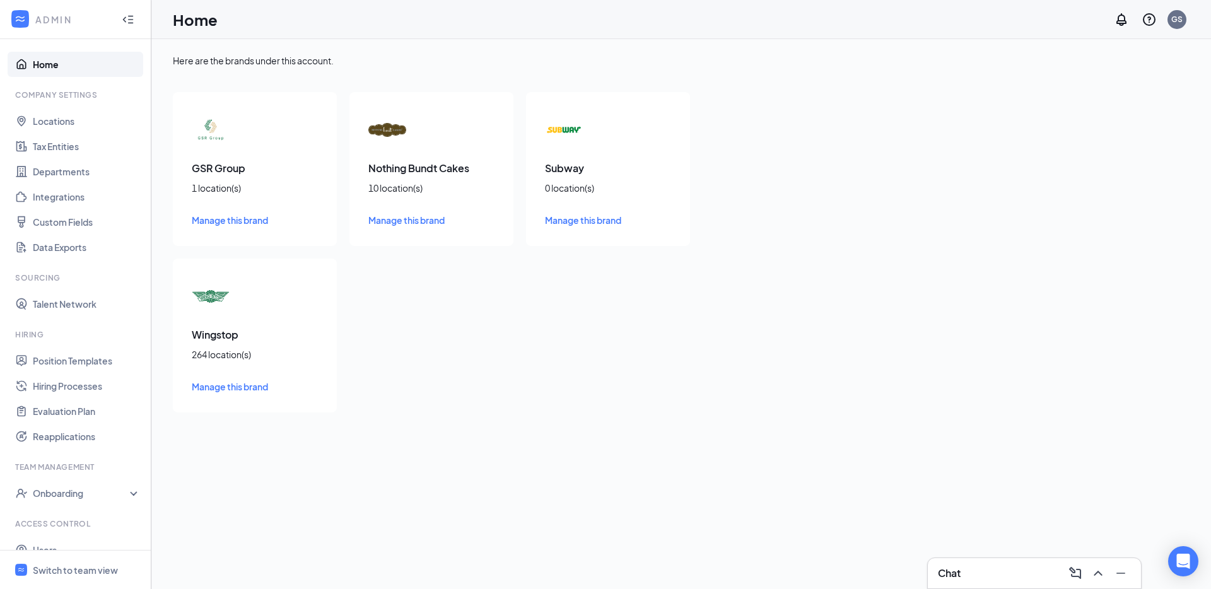 The height and width of the screenshot is (589, 1211). Describe the element at coordinates (86, 197) in the screenshot. I see `a: Integrations` at that location.